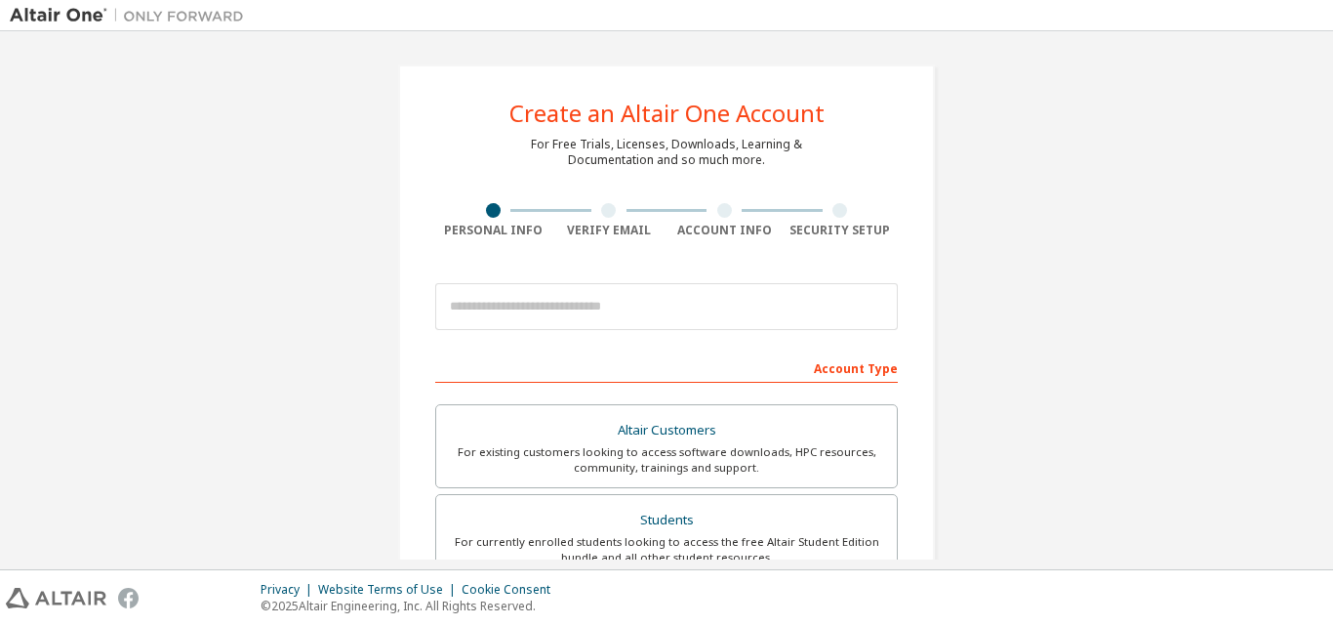 The height and width of the screenshot is (626, 1333). Describe the element at coordinates (389, 589) in the screenshot. I see `div: Website Terms of Use` at that location.